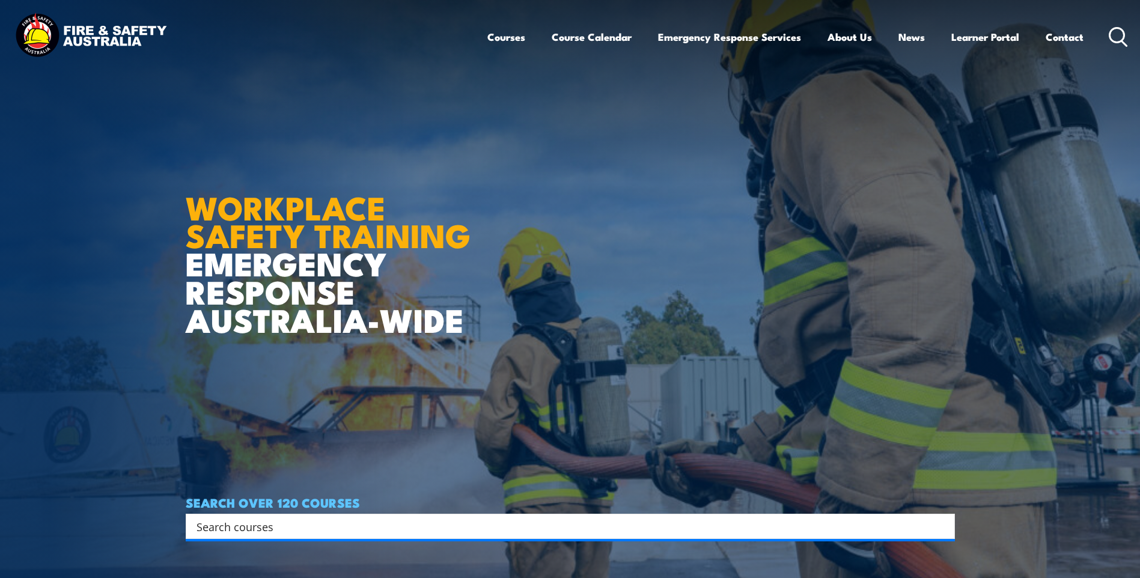 This screenshot has height=578, width=1140. I want to click on a: Contact, so click(1064, 37).